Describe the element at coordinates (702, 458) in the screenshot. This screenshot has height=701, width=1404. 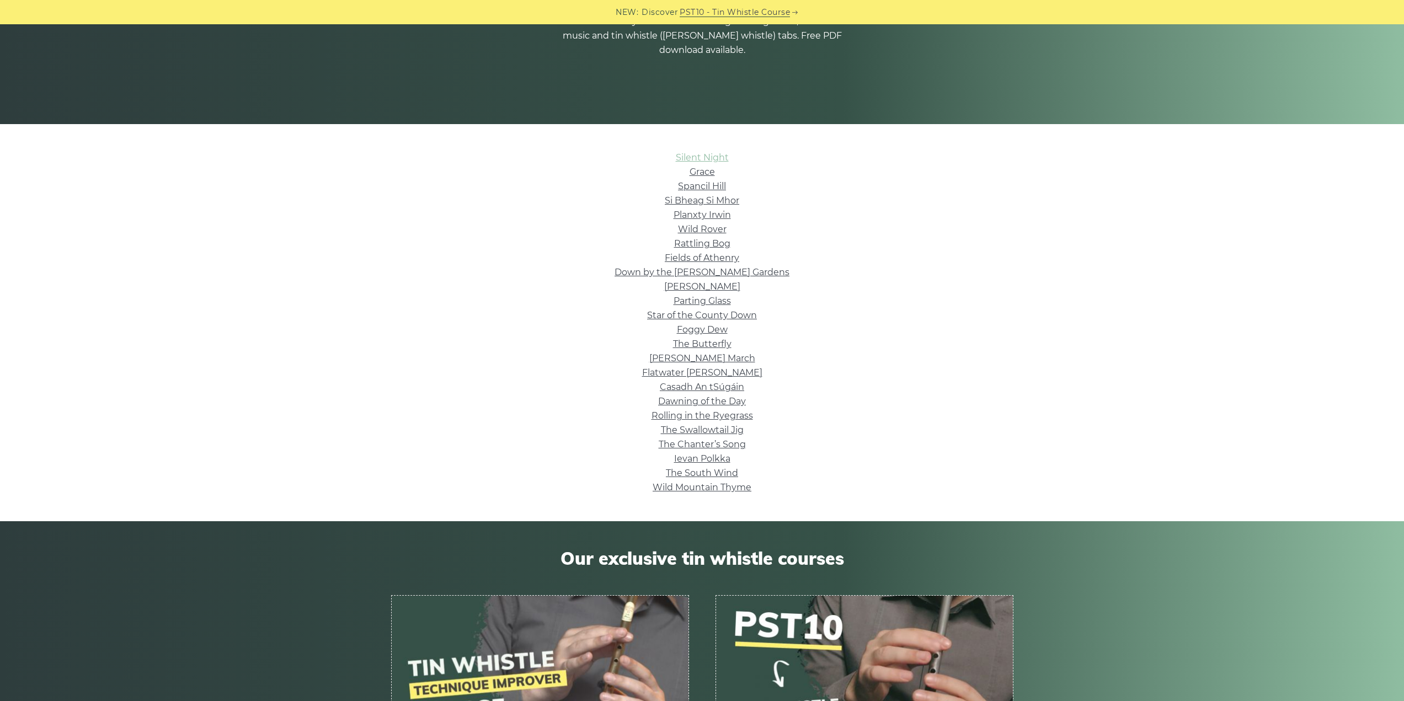
I see `a: Ievan Polkka` at that location.